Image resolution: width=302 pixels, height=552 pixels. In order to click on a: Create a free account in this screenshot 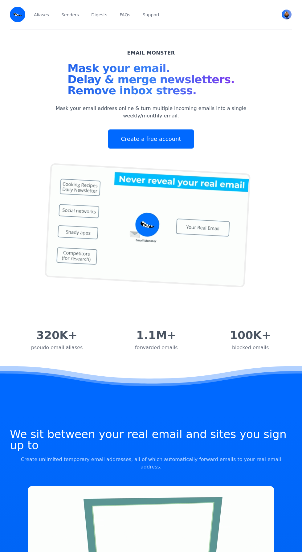, I will do `click(151, 139)`.